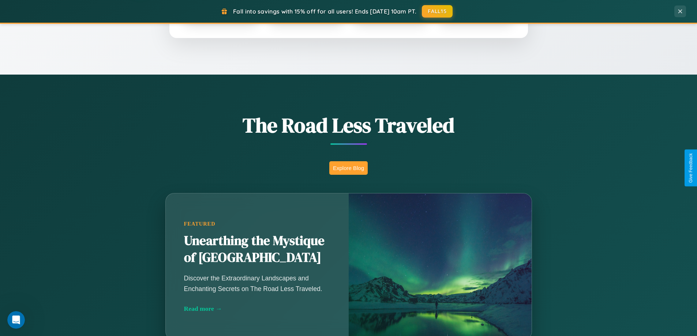 This screenshot has width=697, height=336. Describe the element at coordinates (349, 125) in the screenshot. I see `h1: The Road Less Traveled` at that location.